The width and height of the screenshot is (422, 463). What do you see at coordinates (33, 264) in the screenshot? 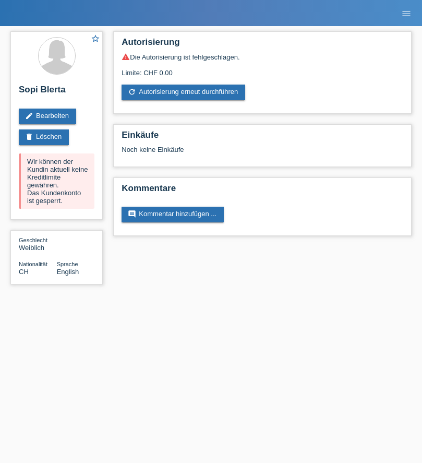
I see `span: Nationalität` at bounding box center [33, 264].